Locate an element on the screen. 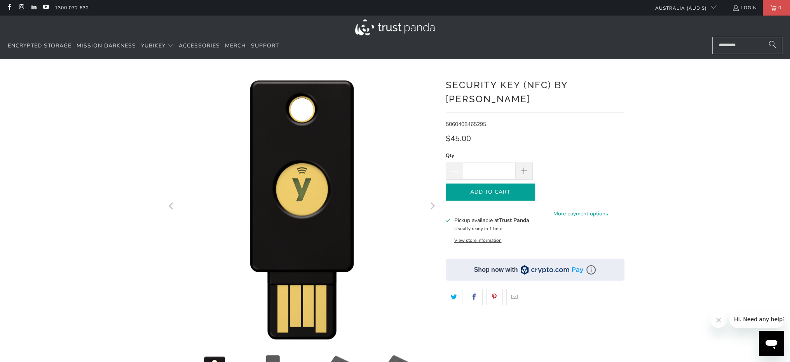 Image resolution: width=790 pixels, height=362 pixels. a: Support is located at coordinates (265, 46).